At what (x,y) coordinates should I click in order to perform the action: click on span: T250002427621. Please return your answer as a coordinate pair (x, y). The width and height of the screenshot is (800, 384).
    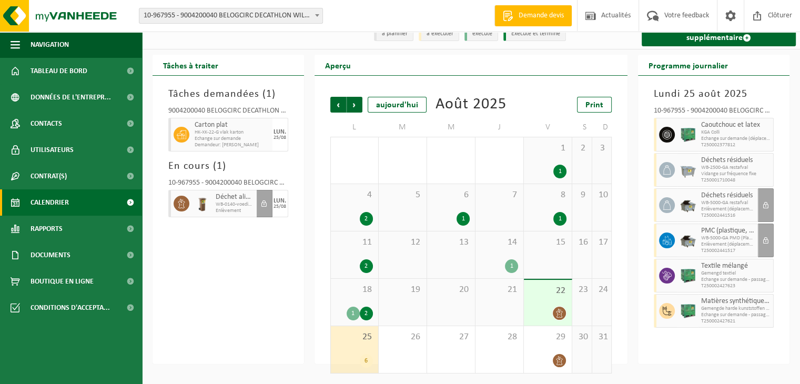
    Looking at the image, I should click on (736, 321).